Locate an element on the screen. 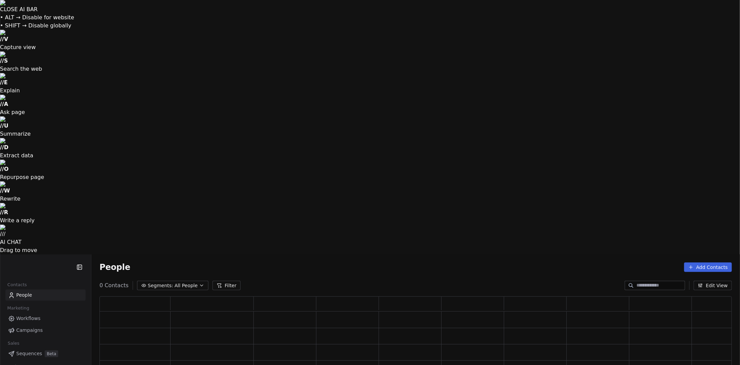  a: SequencesBeta is located at coordinates (45, 354).